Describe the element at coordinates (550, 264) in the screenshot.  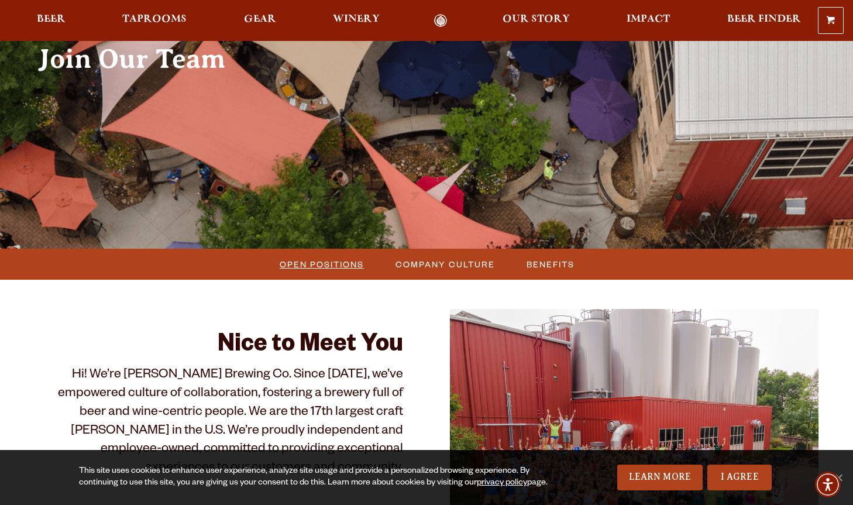
I see `a: Benefits` at that location.